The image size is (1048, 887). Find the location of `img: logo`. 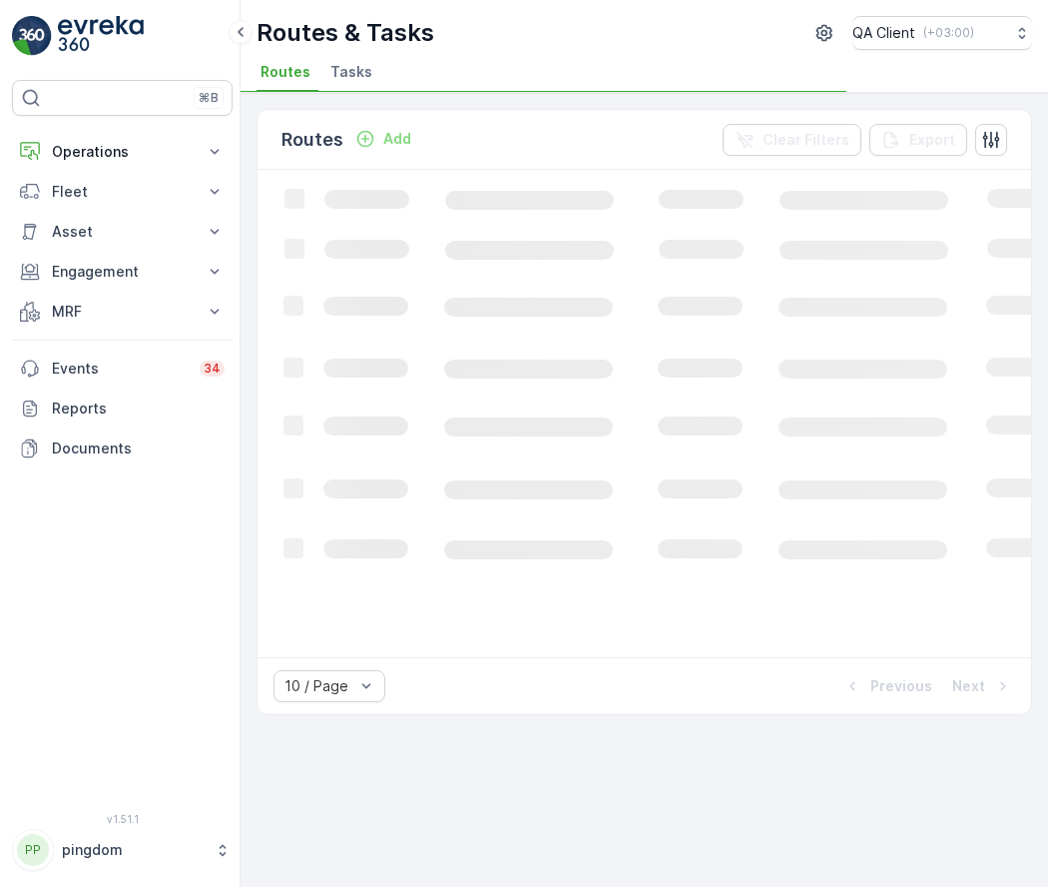

img: logo is located at coordinates (32, 36).